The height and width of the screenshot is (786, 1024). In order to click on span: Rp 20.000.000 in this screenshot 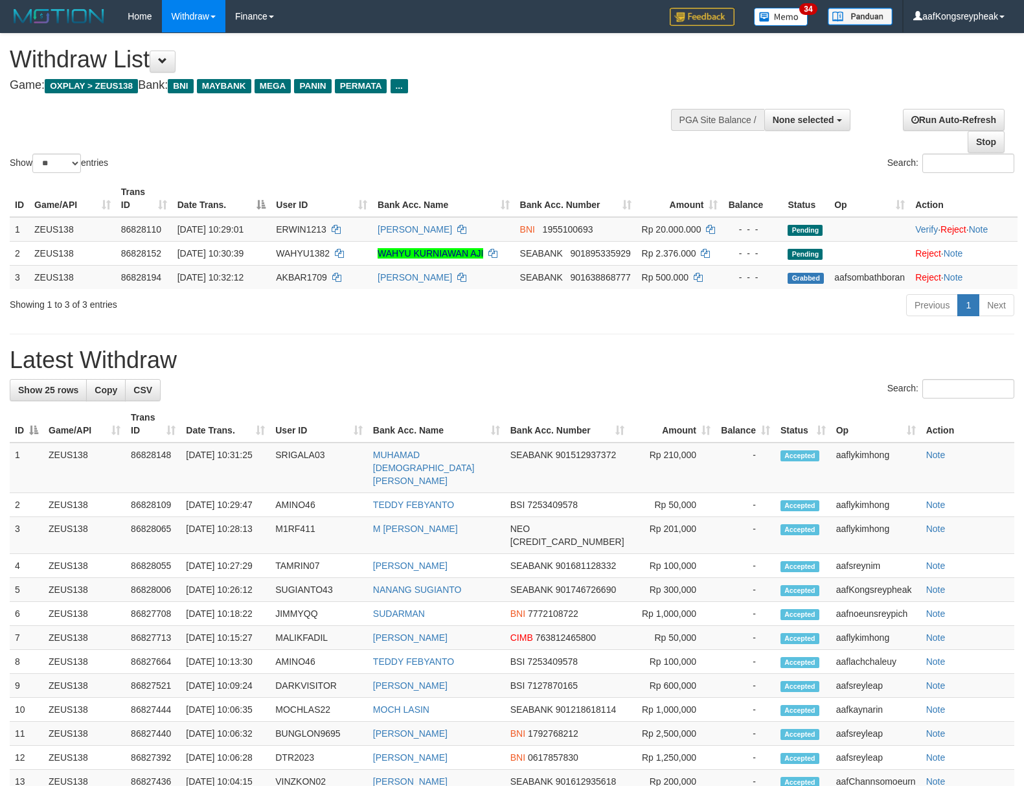, I will do `click(672, 229)`.